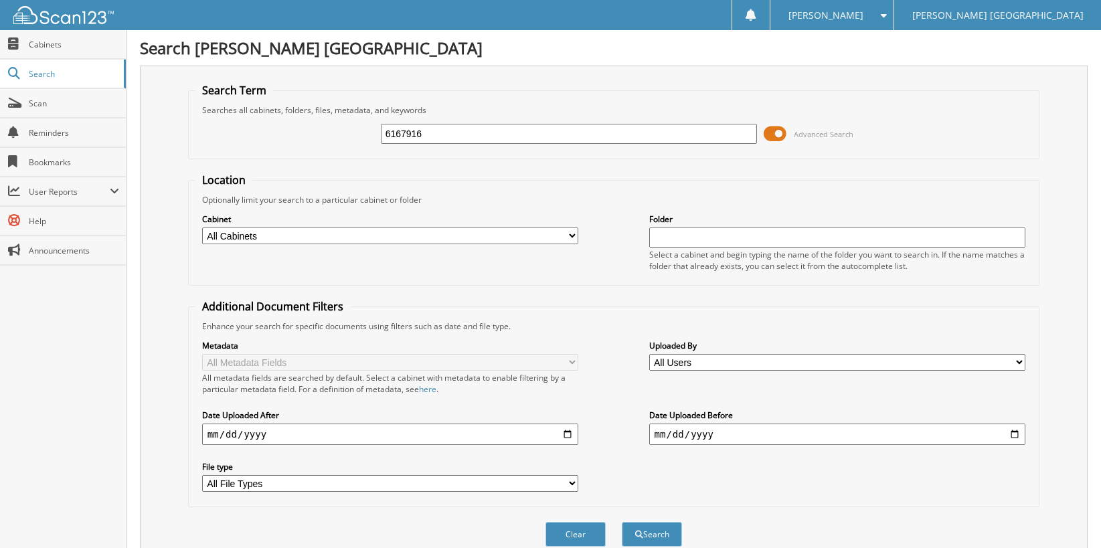 The height and width of the screenshot is (548, 1101). I want to click on span: Announcements, so click(74, 250).